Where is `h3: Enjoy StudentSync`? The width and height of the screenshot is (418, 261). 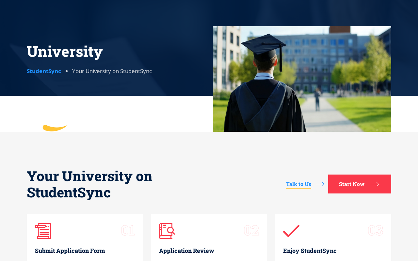 h3: Enjoy StudentSync is located at coordinates (333, 251).